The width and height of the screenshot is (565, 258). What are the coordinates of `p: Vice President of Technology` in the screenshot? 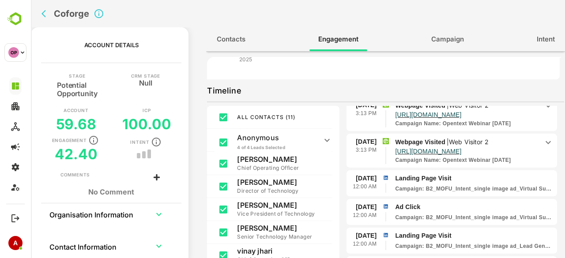 It's located at (246, 214).